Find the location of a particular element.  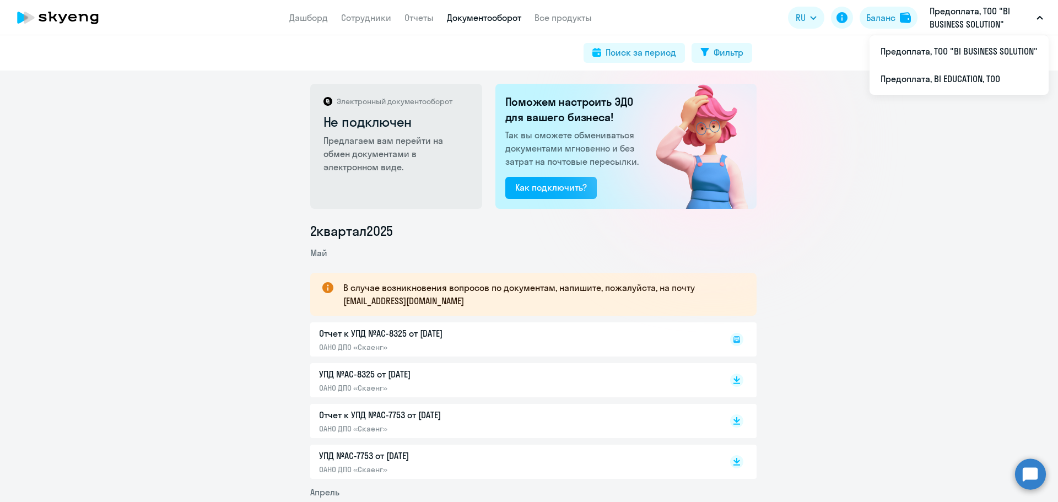

button: Балансbalance is located at coordinates (888, 18).